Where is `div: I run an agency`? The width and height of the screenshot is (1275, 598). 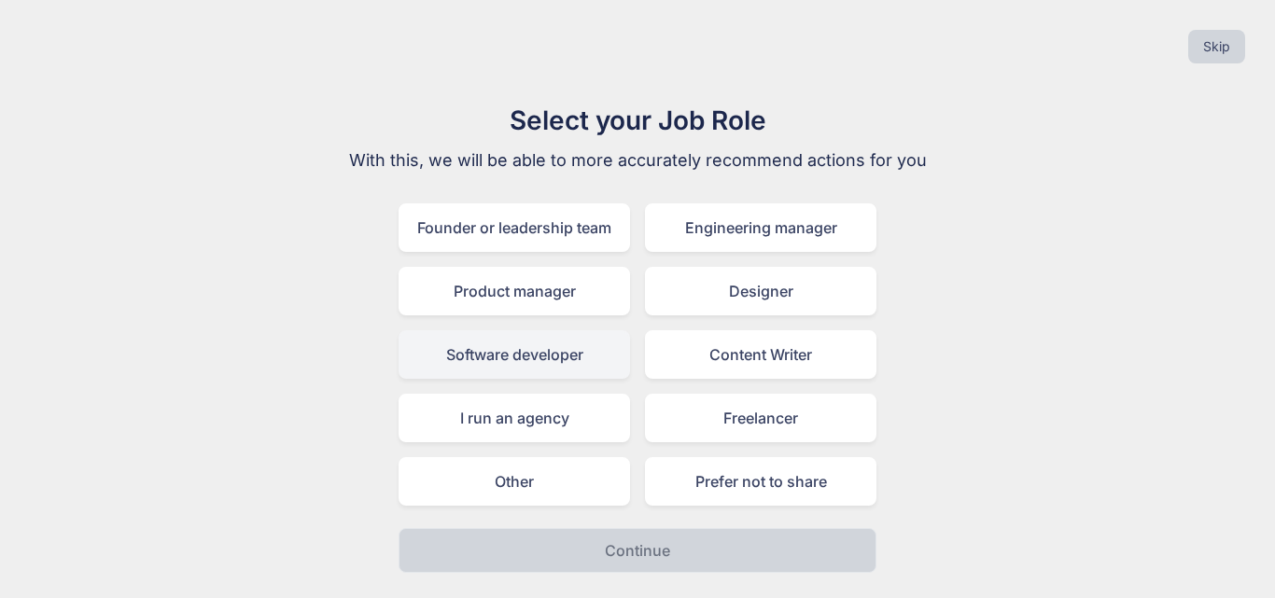
div: I run an agency is located at coordinates (514, 418).